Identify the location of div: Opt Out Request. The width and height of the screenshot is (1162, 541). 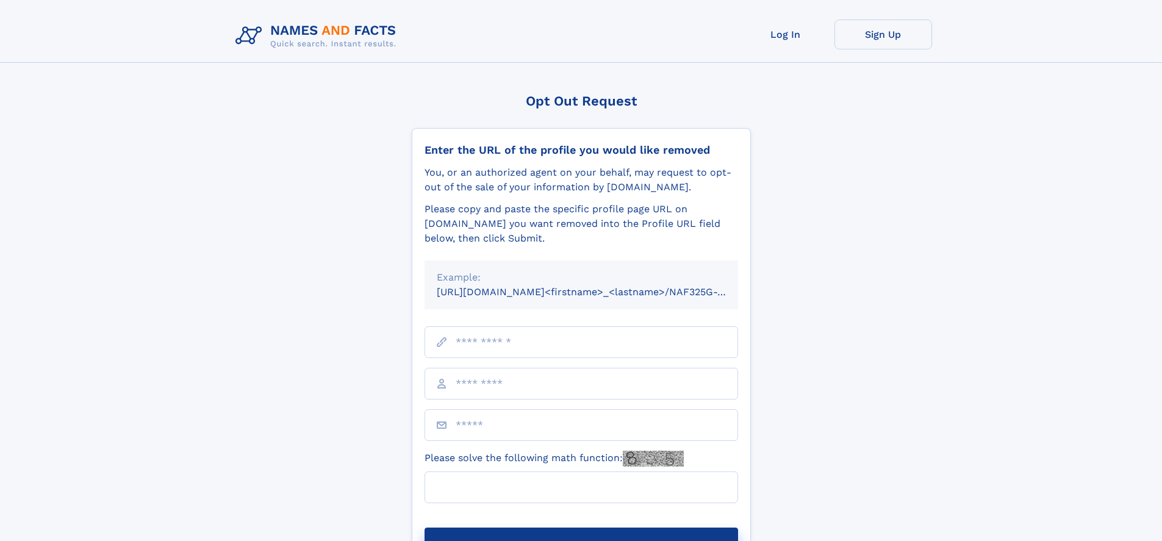
(581, 101).